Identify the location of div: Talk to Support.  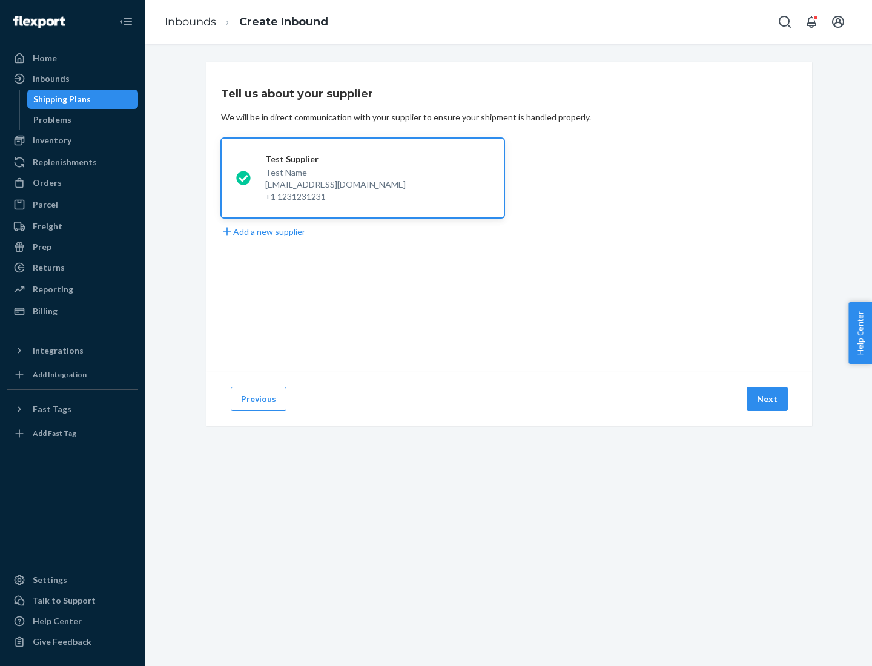
(64, 601).